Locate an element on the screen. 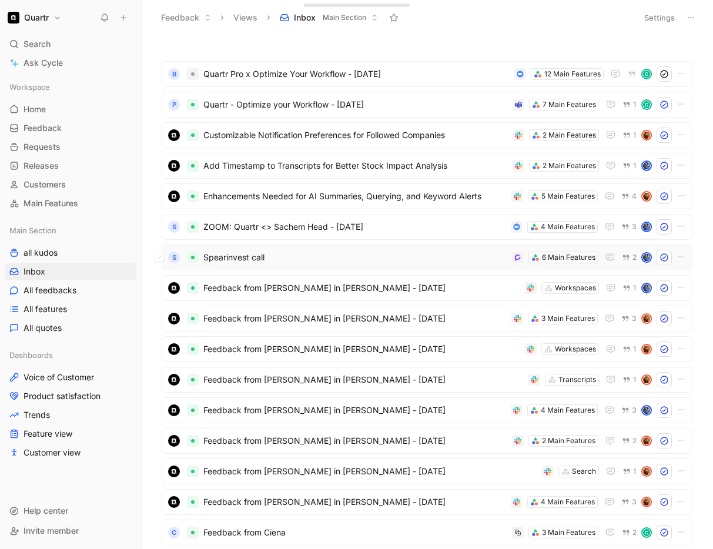  button: Settings is located at coordinates (660, 18).